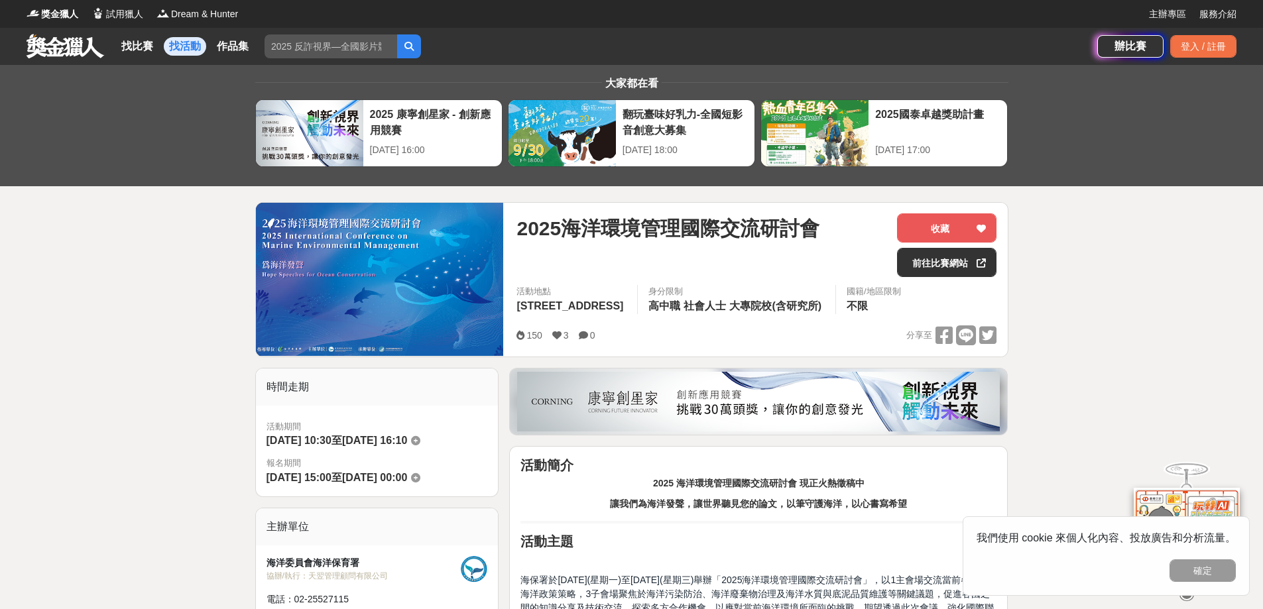  What do you see at coordinates (204, 14) in the screenshot?
I see `span: Dream & Hunter` at bounding box center [204, 14].